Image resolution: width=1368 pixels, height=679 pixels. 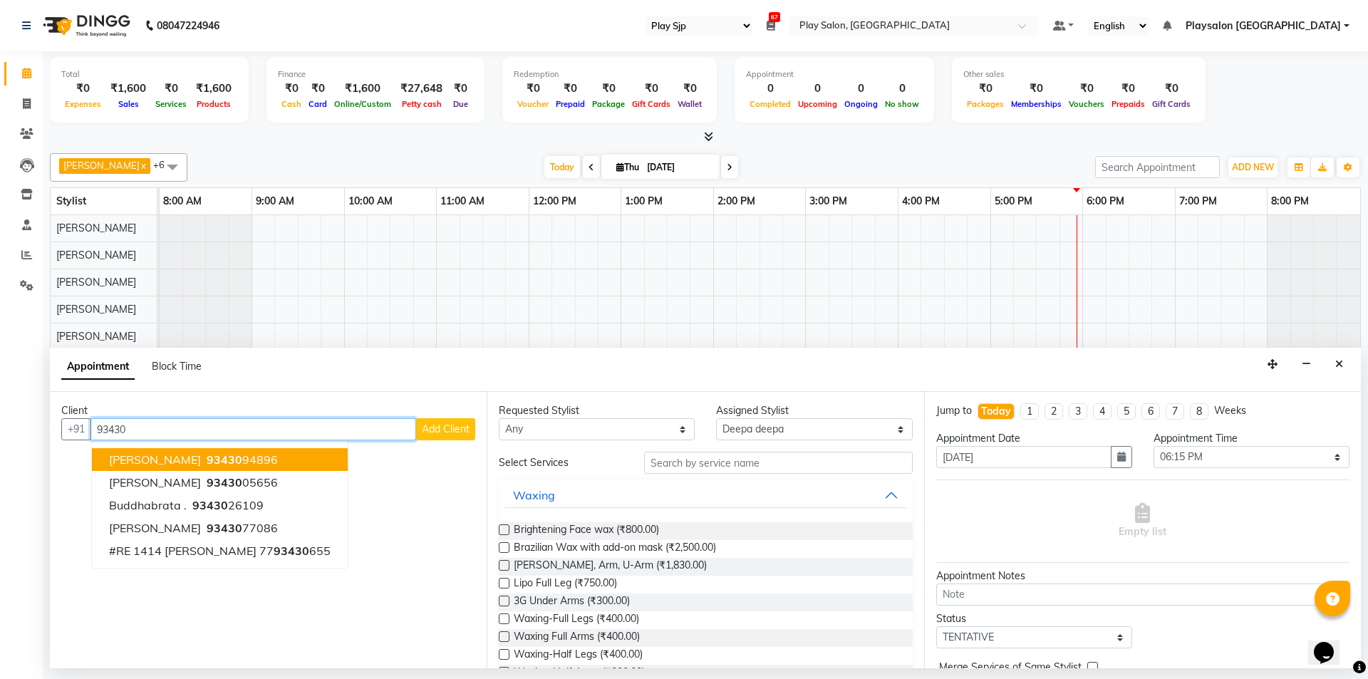 I want to click on span: Package, so click(x=609, y=104).